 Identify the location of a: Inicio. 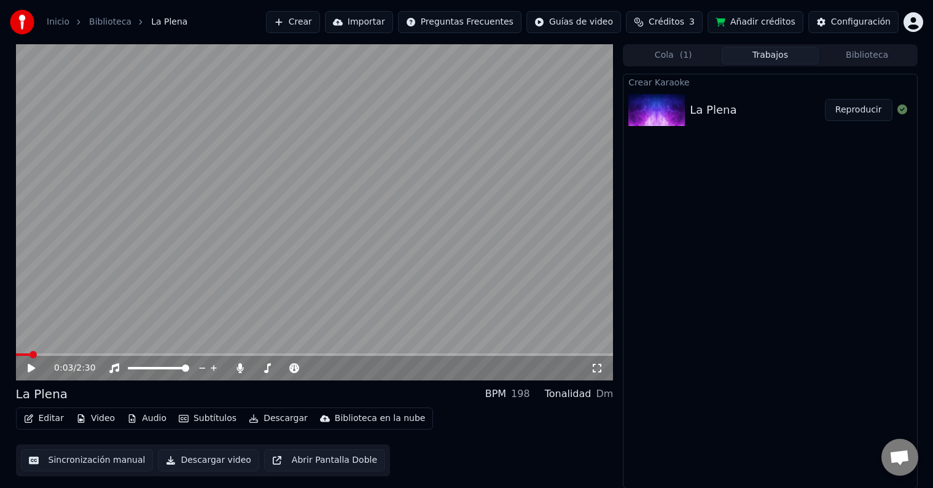
(58, 22).